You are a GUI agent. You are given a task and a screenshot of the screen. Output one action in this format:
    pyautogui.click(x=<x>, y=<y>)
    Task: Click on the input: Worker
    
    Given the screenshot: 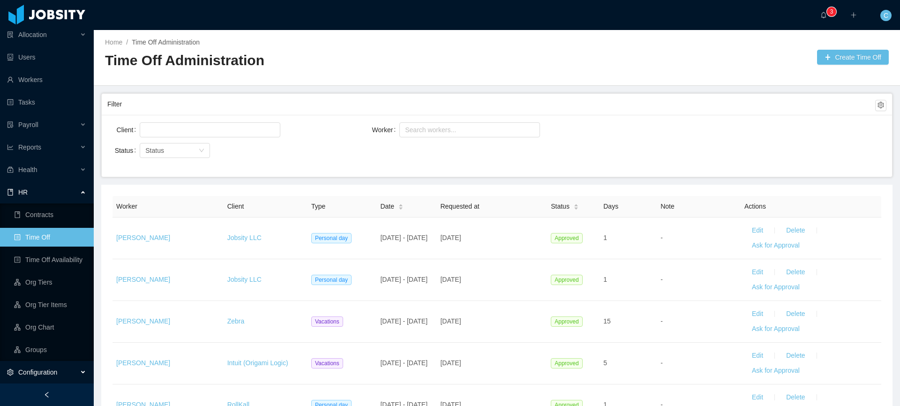 What is the action you would take?
    pyautogui.click(x=404, y=130)
    